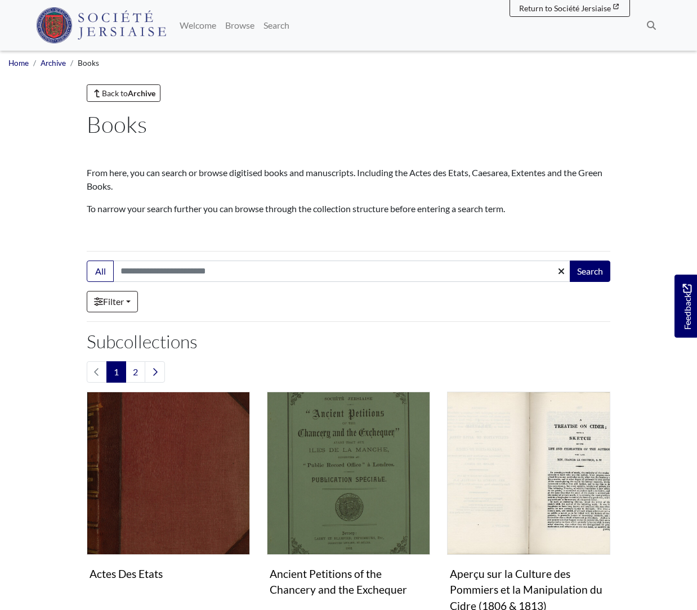  What do you see at coordinates (348, 496) in the screenshot?
I see `a: Ancient Petitions of the Chancery and the Exchequer Ancient Petitions of the Chancery and the Exc...` at bounding box center [348, 496].